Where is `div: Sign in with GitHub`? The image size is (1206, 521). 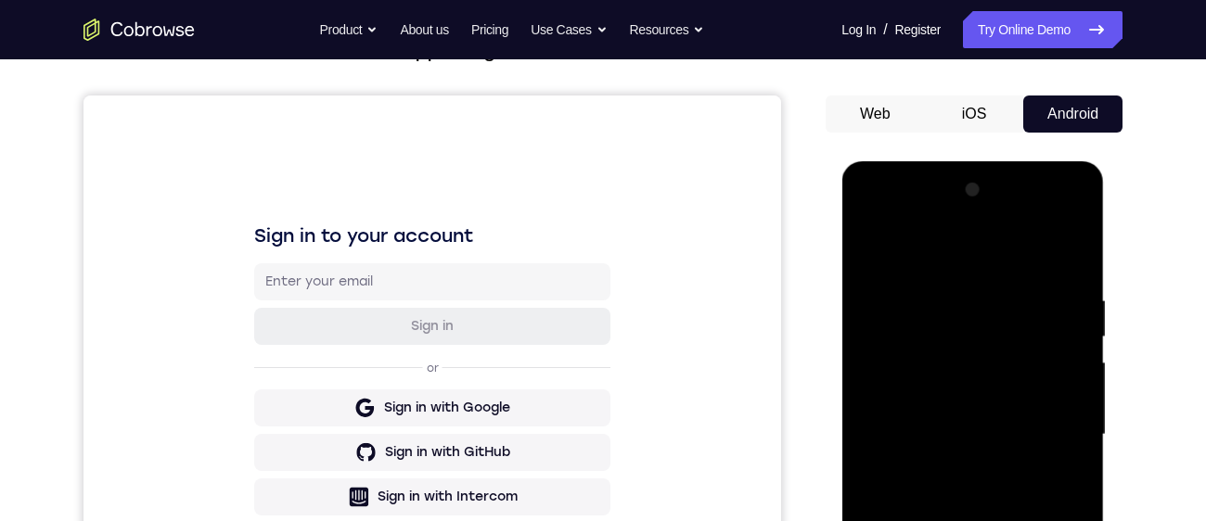
div: Sign in with GitHub is located at coordinates (364, 357).